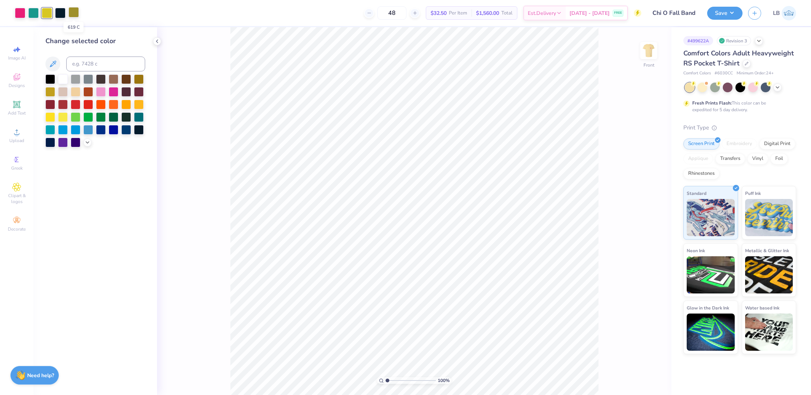  Describe the element at coordinates (777, 13) in the screenshot. I see `span: LB` at that location.